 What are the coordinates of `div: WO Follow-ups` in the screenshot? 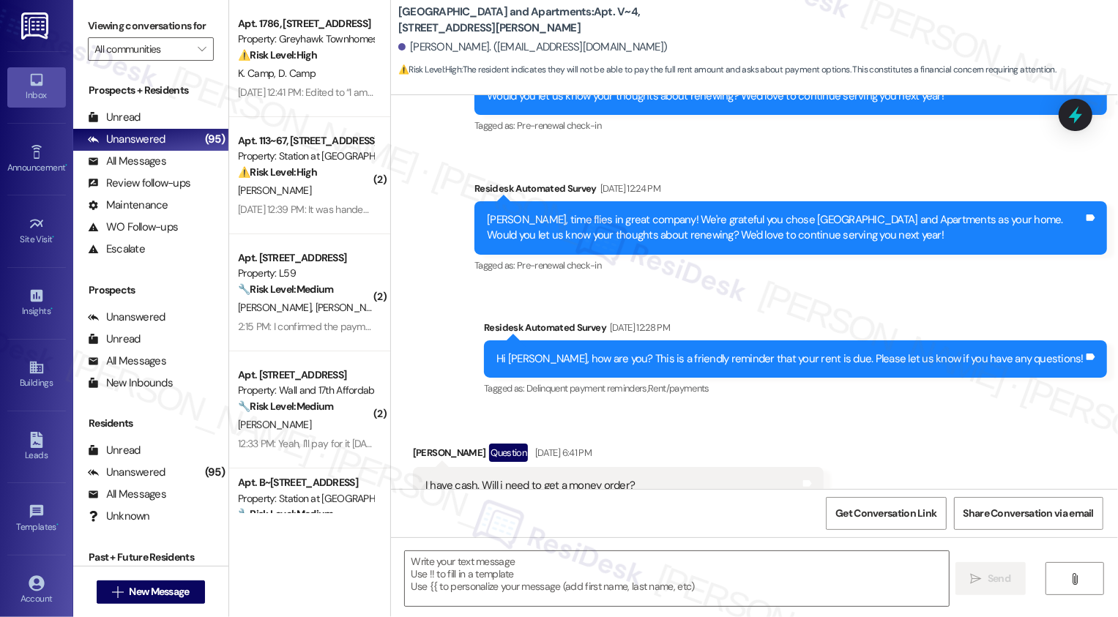 It's located at (133, 227).